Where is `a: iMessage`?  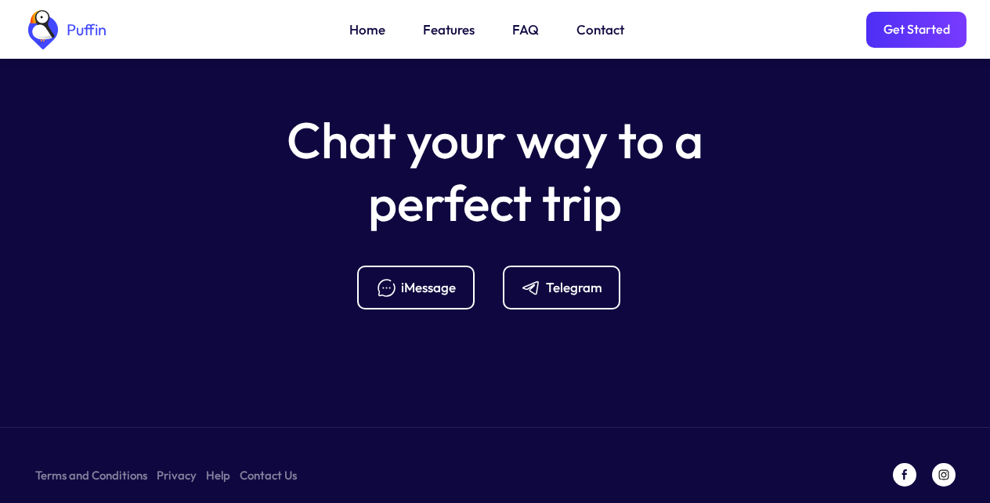
a: iMessage is located at coordinates (422, 287).